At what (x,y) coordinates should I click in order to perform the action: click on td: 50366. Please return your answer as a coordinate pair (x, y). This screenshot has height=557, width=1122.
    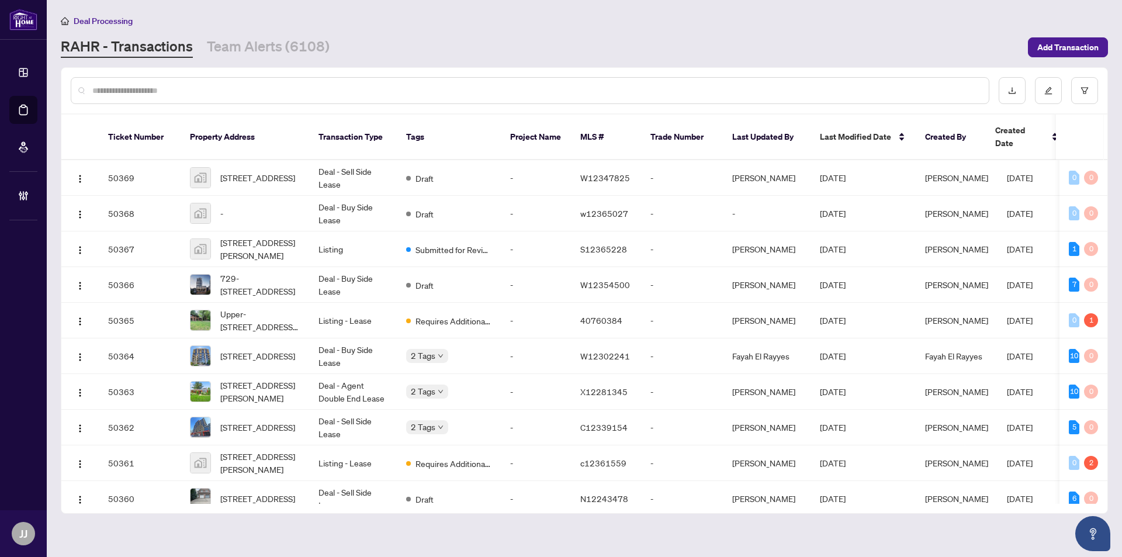
    Looking at the image, I should click on (140, 285).